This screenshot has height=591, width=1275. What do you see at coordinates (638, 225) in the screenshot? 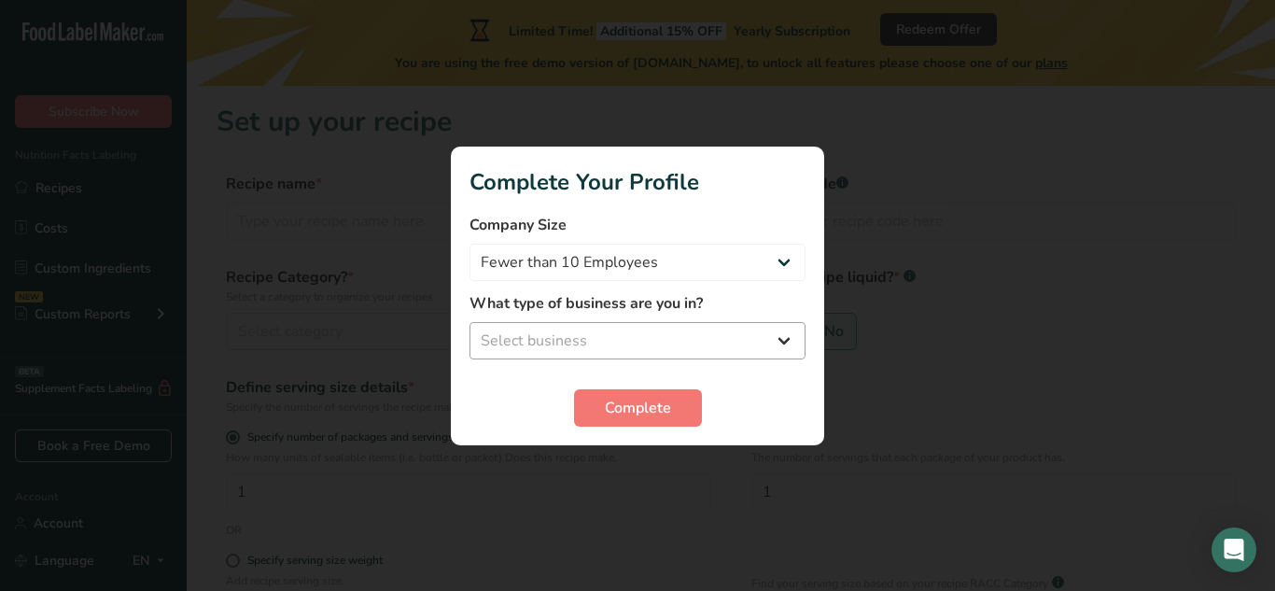
I see `label: Company Size` at bounding box center [638, 225].